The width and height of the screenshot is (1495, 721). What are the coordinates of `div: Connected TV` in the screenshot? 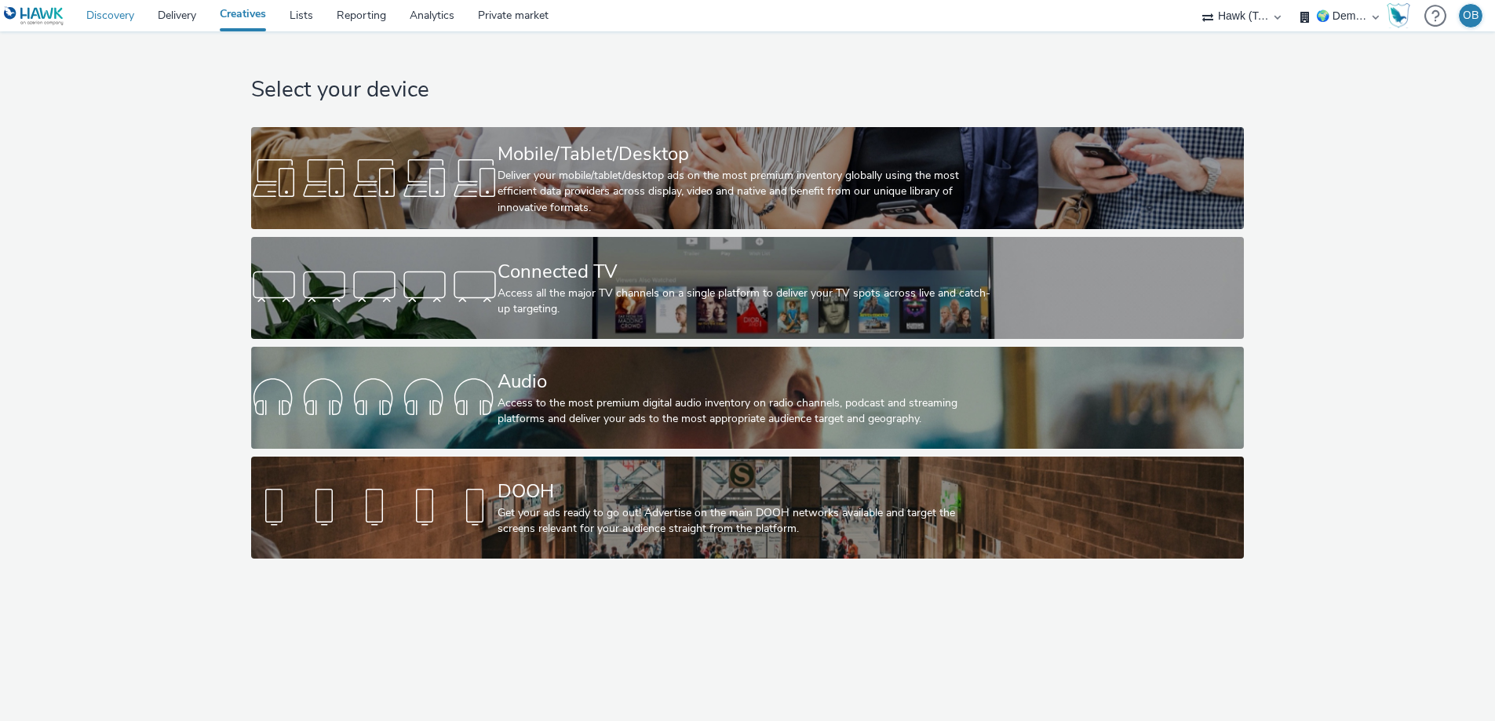 It's located at (744, 272).